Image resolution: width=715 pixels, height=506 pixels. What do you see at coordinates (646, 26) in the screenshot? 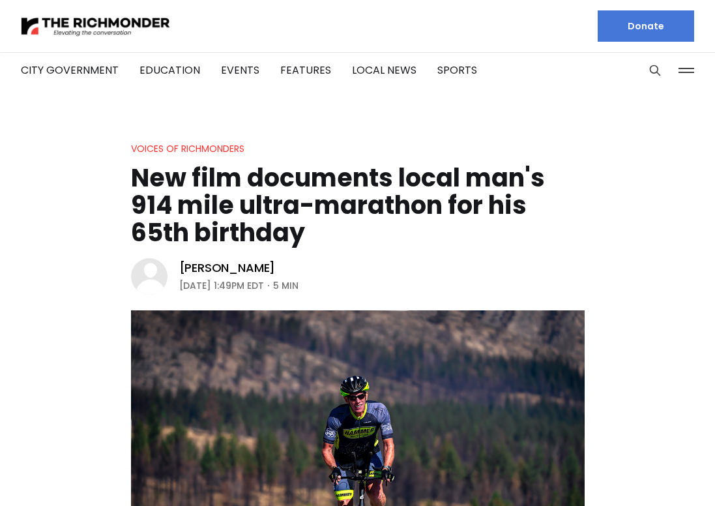
I see `a: Donate` at bounding box center [646, 26].